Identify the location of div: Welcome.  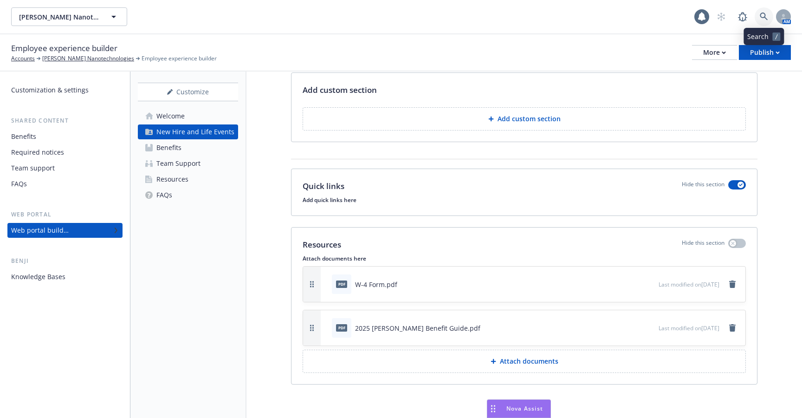
(170, 116).